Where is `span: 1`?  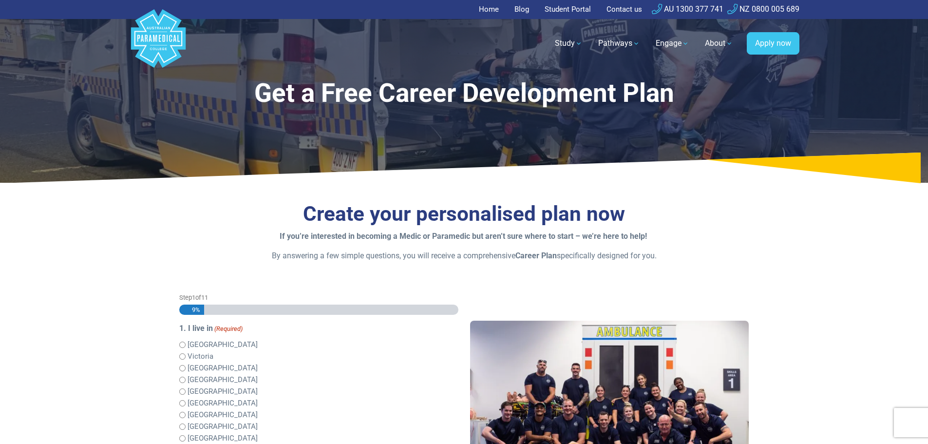
span: 1 is located at coordinates (193, 297).